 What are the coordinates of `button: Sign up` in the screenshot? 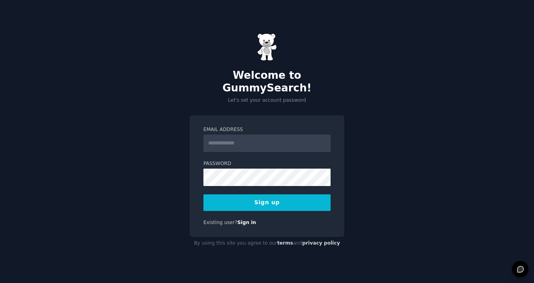 It's located at (267, 202).